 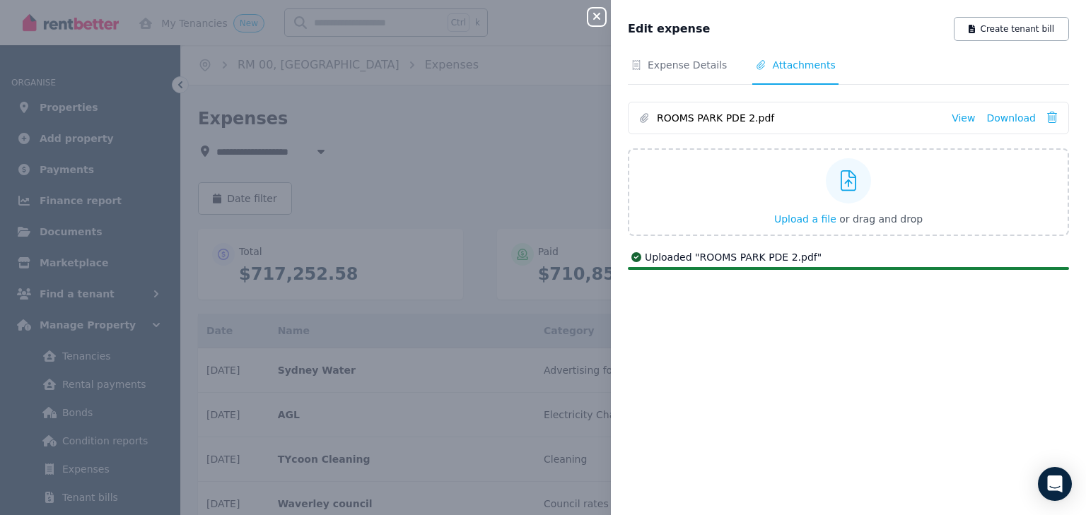 What do you see at coordinates (803, 65) in the screenshot?
I see `span: Attachments` at bounding box center [803, 65].